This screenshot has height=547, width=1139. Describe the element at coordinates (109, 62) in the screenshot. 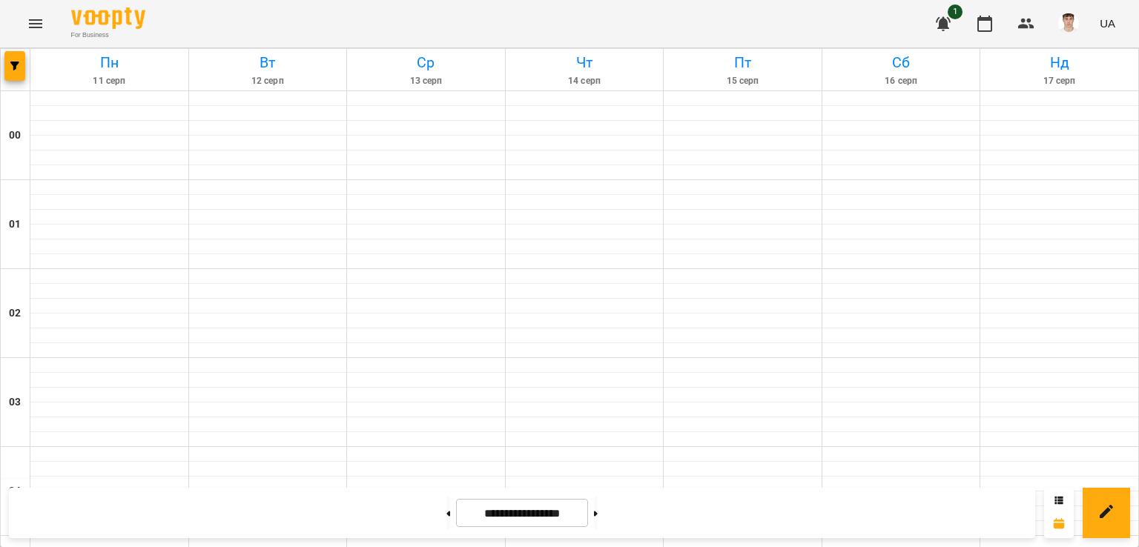

I see `h6: Пн` at that location.